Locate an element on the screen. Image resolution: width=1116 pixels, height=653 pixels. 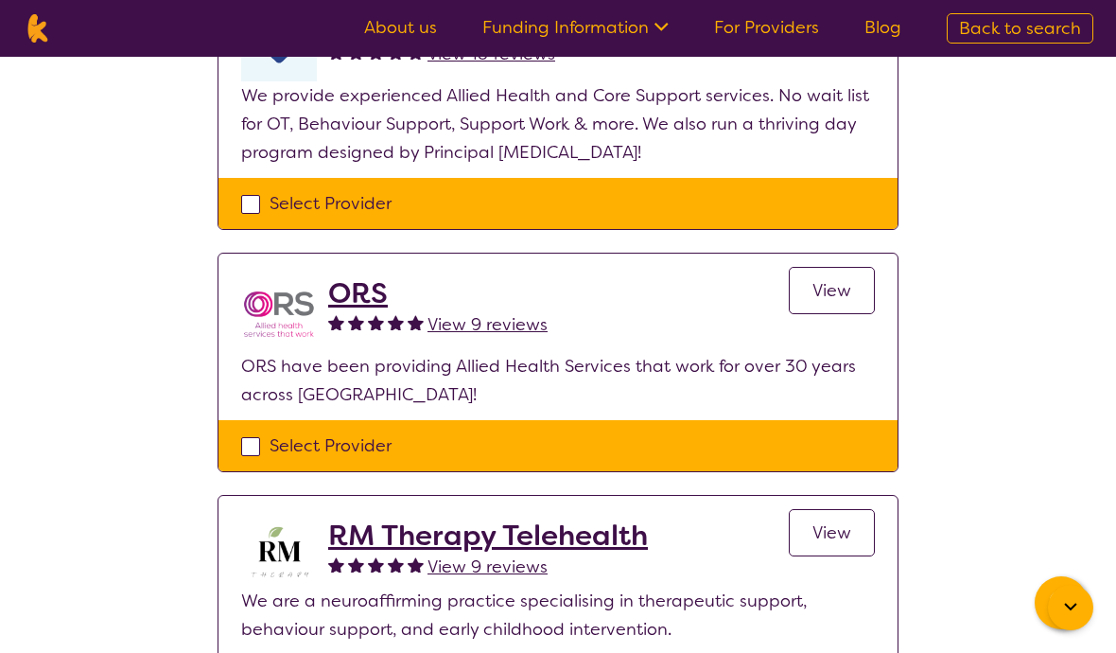
p: We are a neuroaffirming practice specialising in therapeutic support, behaviour support, and earl... is located at coordinates (558, 615).